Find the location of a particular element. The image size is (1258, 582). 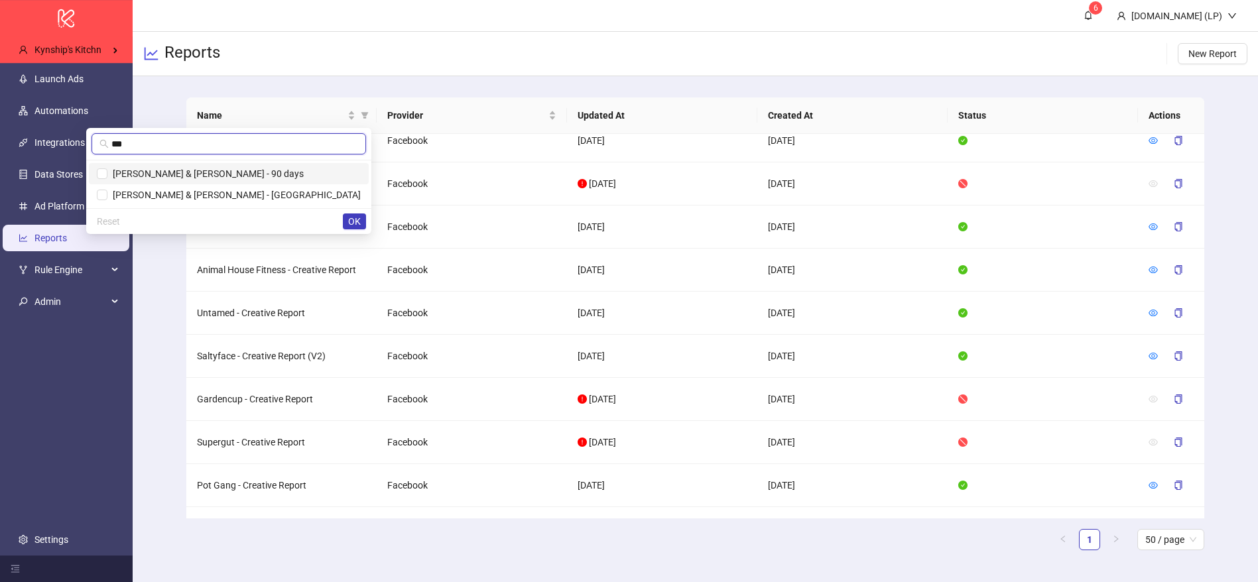

span: 50 / page is located at coordinates (1171, 540).